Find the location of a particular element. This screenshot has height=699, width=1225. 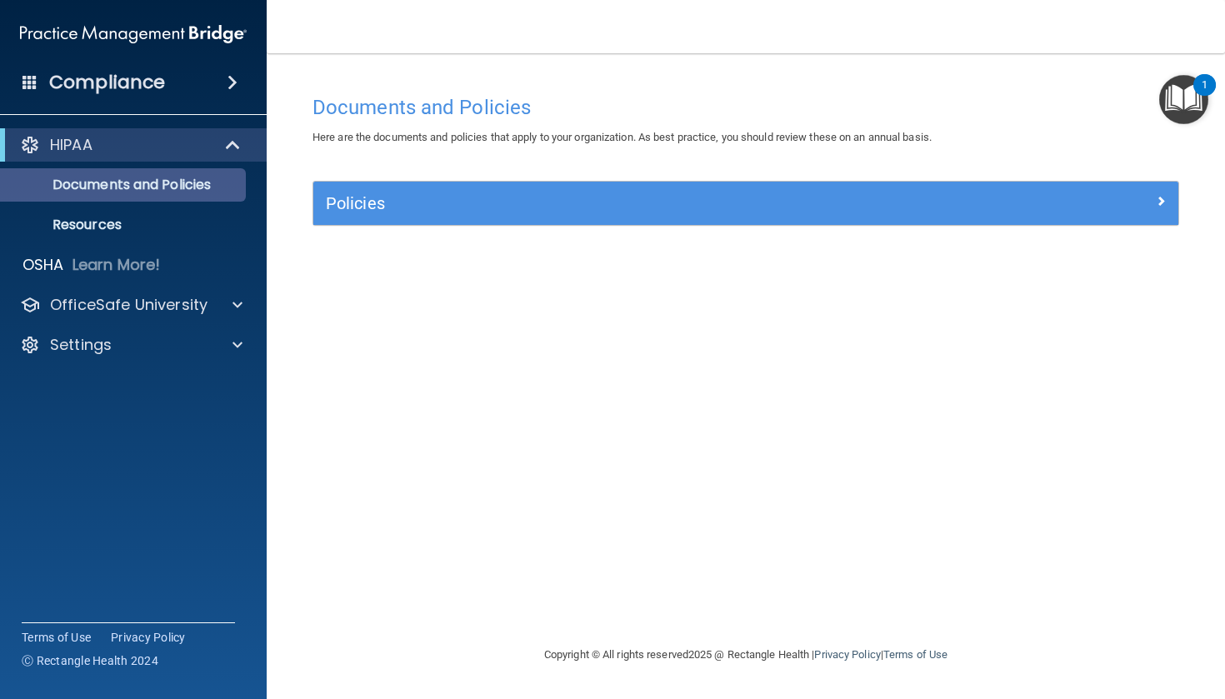

a: OfficeSafe University is located at coordinates (131, 305).